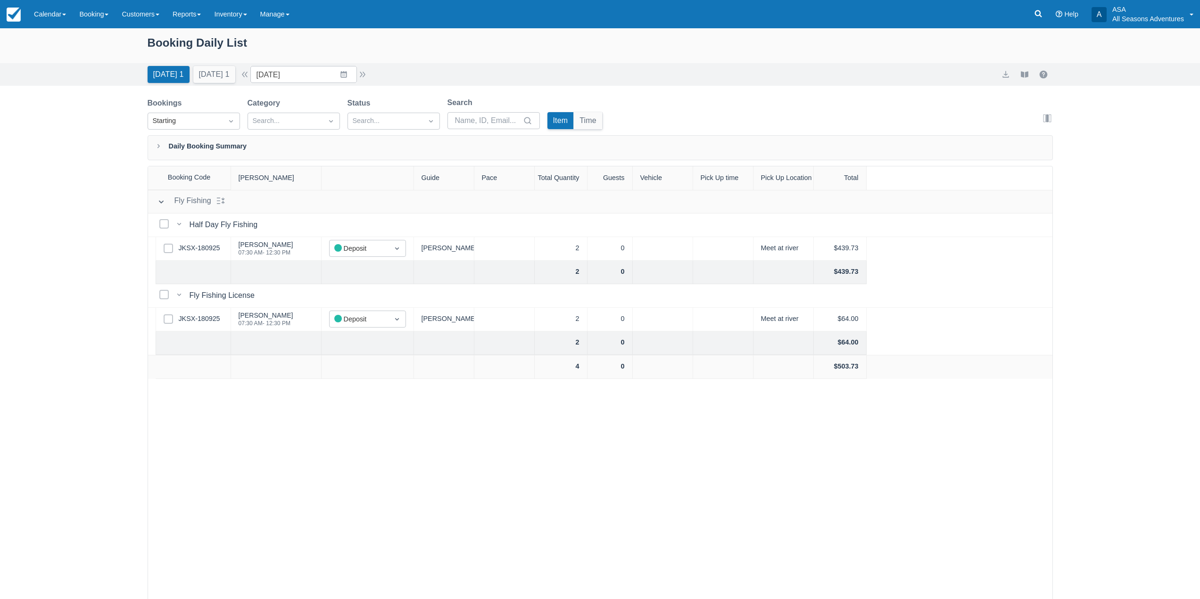 The width and height of the screenshot is (1200, 599). Describe the element at coordinates (166, 103) in the screenshot. I see `label: Bookings` at that location.